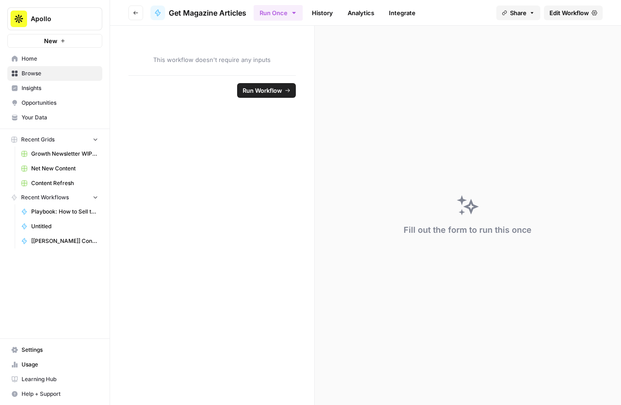  I want to click on span: Home, so click(60, 59).